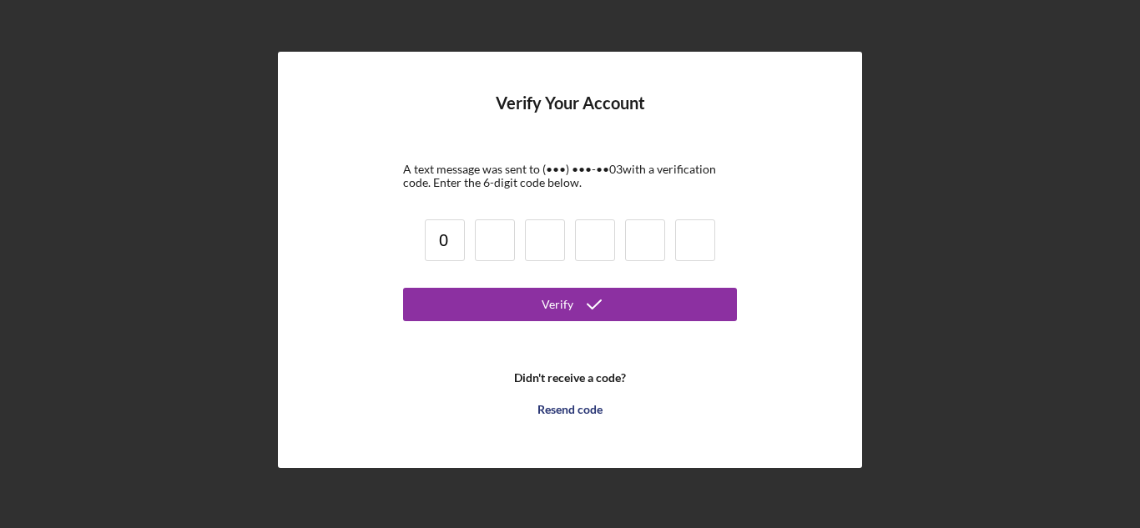  What do you see at coordinates (557, 305) in the screenshot?
I see `div: Verify` at bounding box center [557, 305].